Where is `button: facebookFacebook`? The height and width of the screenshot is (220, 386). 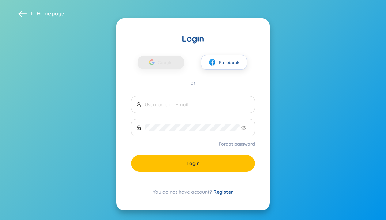
button: facebookFacebook is located at coordinates (224, 62).